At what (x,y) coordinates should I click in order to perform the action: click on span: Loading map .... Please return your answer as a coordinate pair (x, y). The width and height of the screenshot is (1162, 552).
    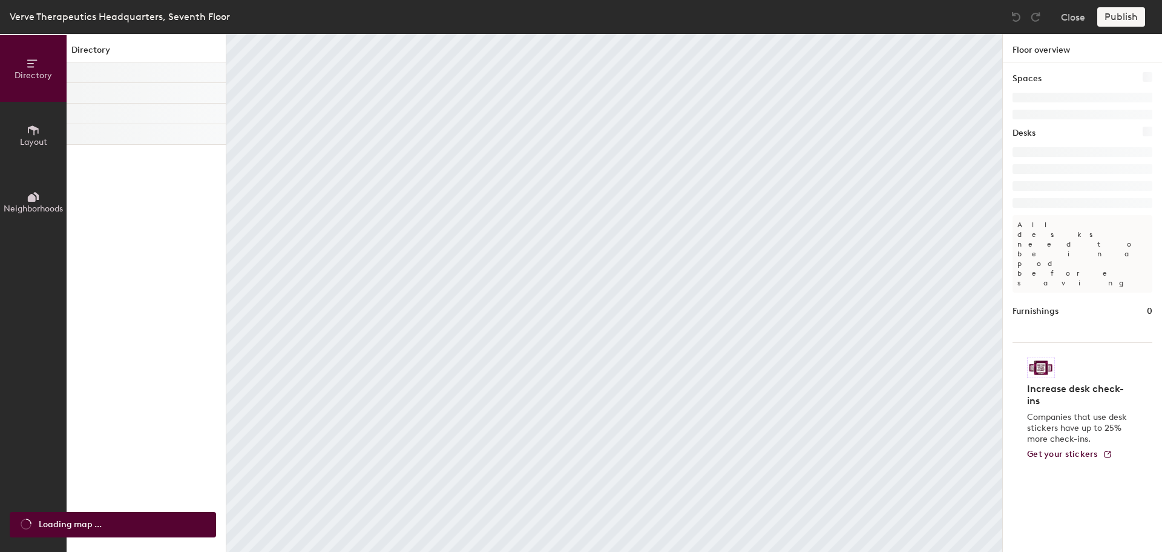
    Looking at the image, I should click on (70, 524).